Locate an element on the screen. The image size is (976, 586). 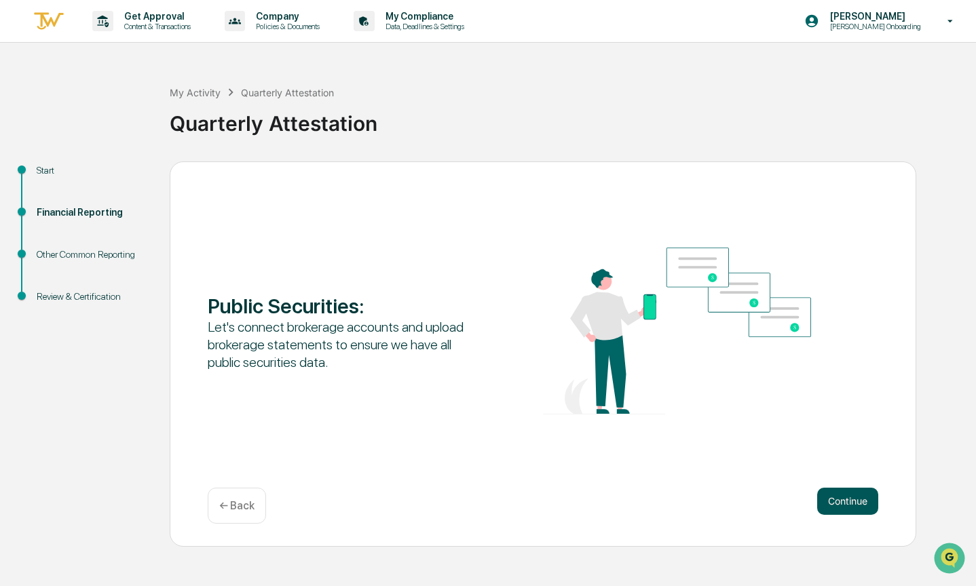
div: Other Common Reporting is located at coordinates (92, 254).